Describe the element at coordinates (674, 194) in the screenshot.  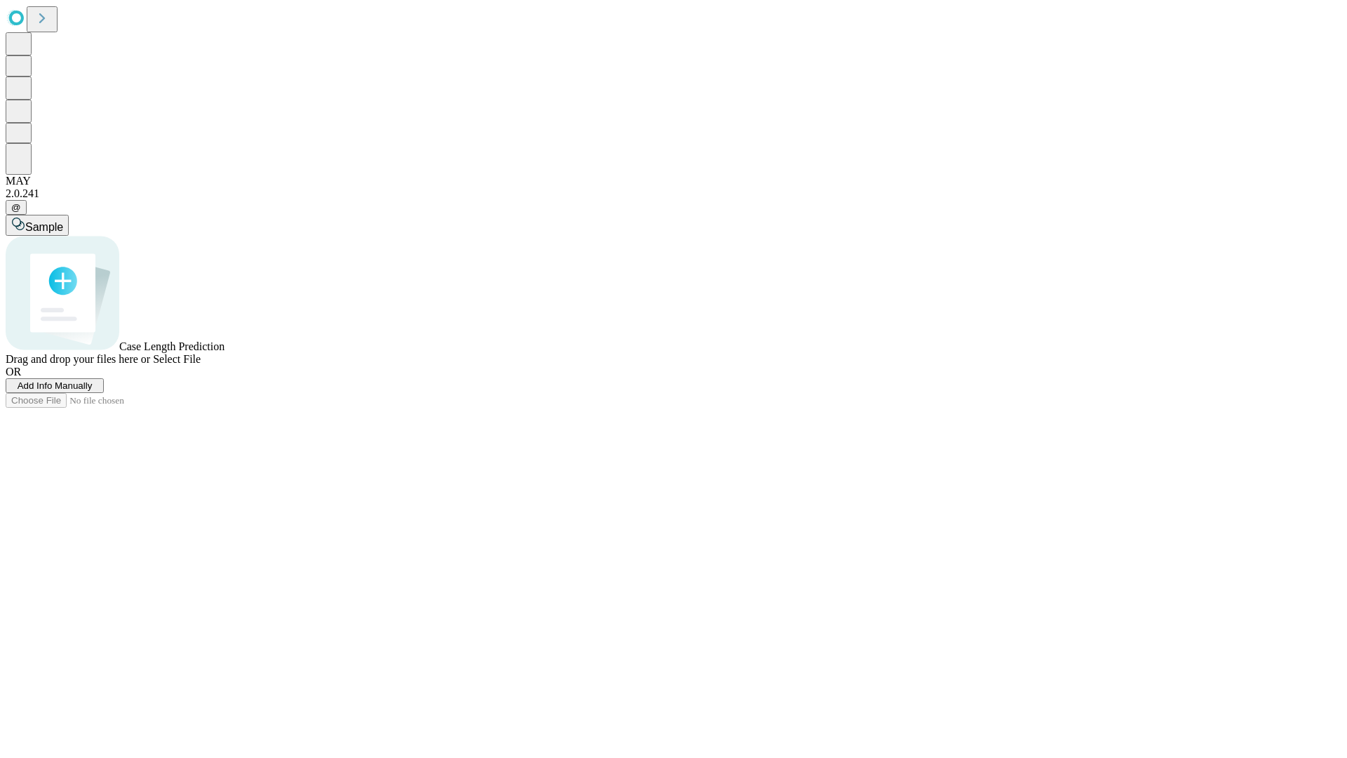
I see `div: 2.0.241` at that location.